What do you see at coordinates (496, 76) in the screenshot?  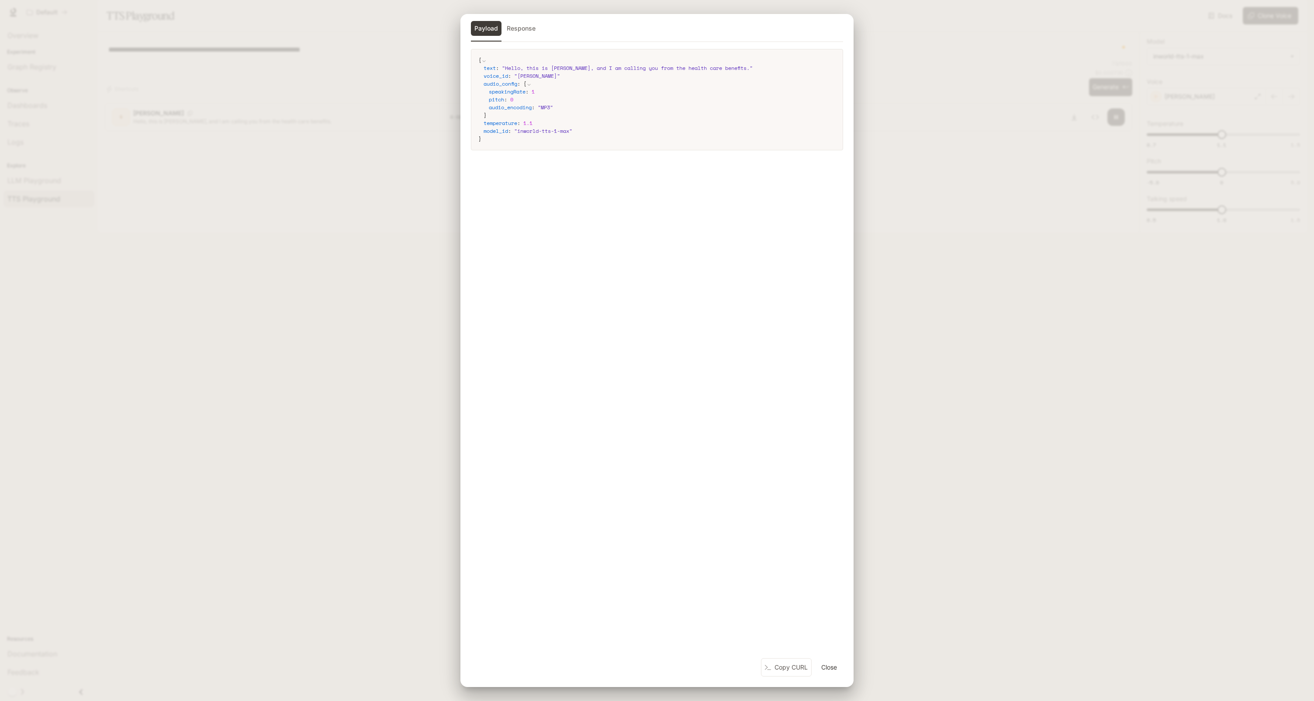 I see `span: voice_id` at bounding box center [496, 76].